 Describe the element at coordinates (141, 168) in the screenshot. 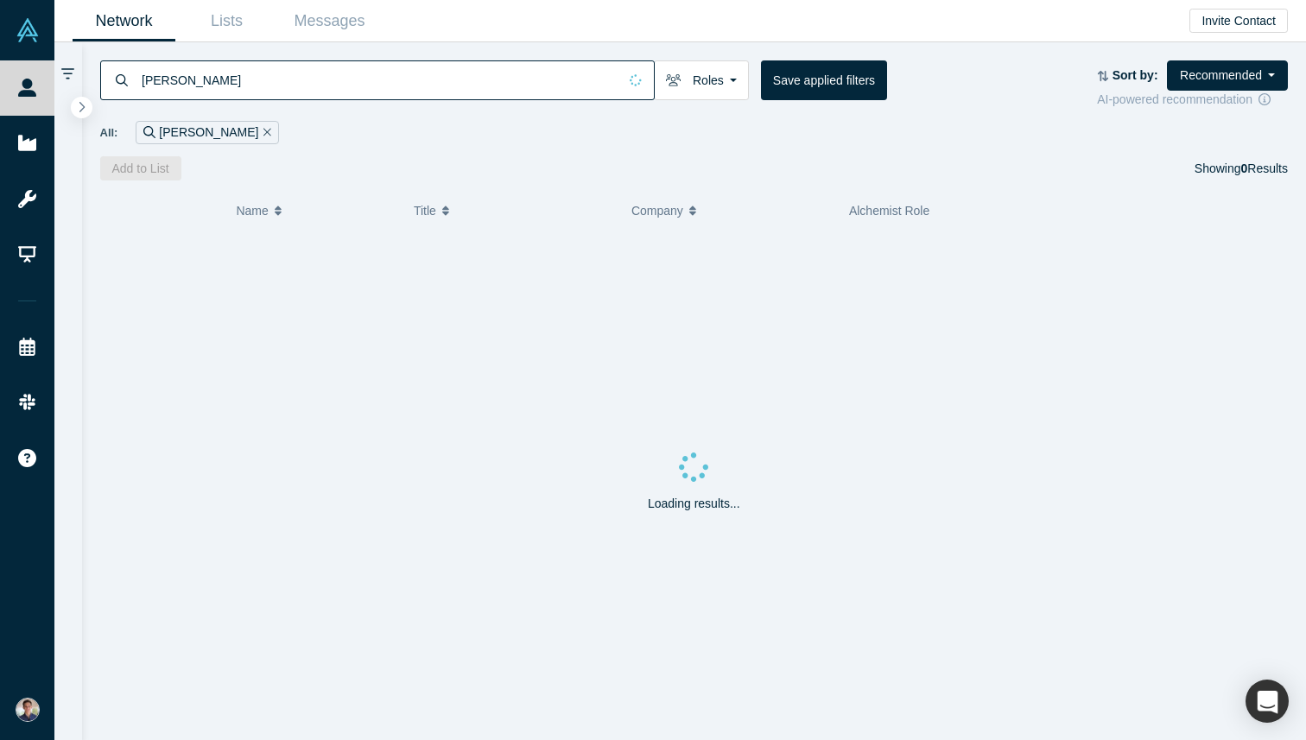

I see `button: Add to List` at that location.